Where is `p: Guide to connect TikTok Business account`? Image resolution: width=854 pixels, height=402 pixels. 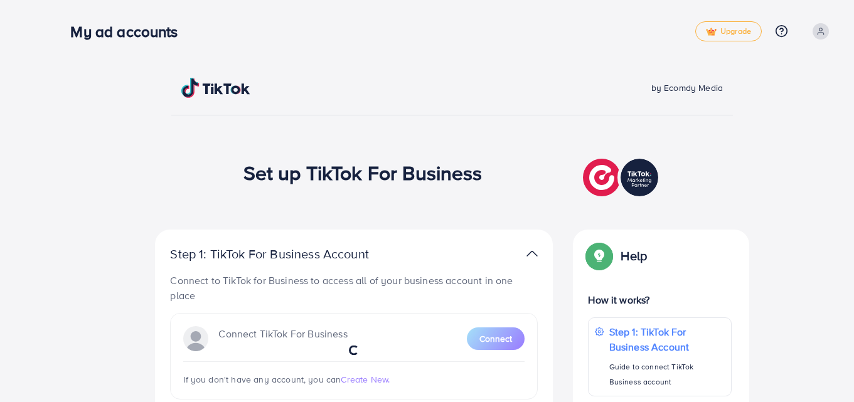 p: Guide to connect TikTok Business account is located at coordinates (667, 375).